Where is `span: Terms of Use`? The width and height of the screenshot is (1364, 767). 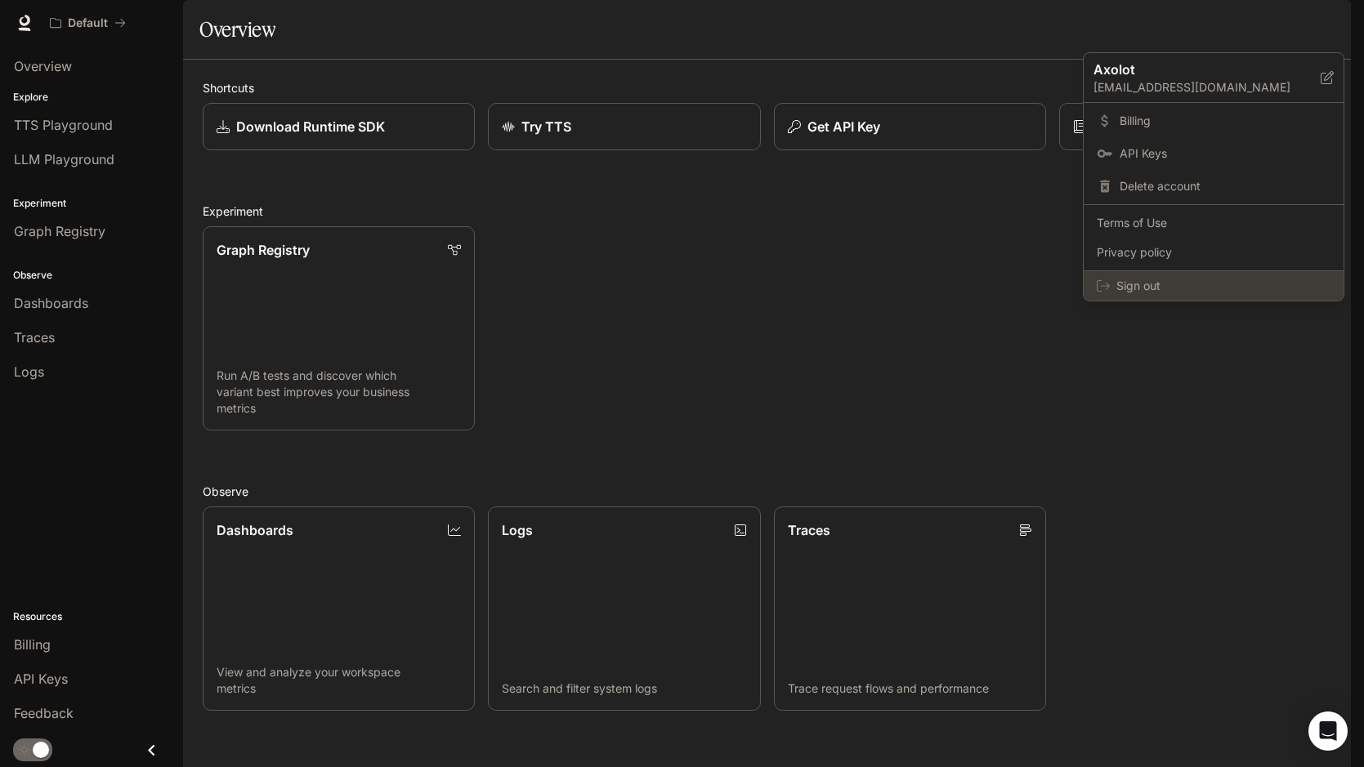 span: Terms of Use is located at coordinates (1213, 223).